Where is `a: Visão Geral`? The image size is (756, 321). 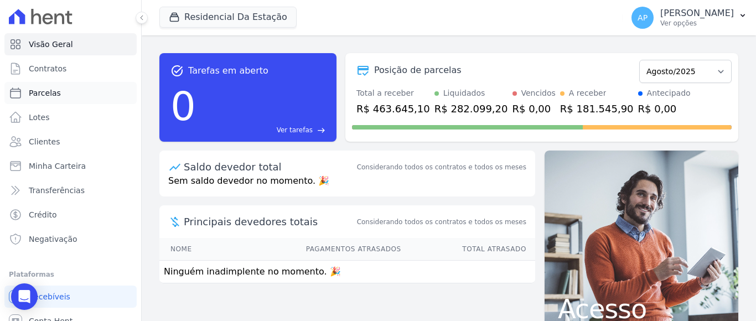 a: Visão Geral is located at coordinates (70, 44).